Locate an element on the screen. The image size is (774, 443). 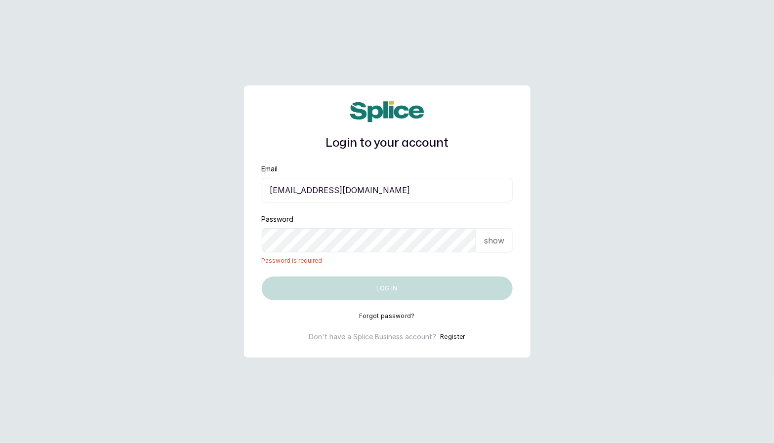
span: Password is required is located at coordinates (387, 261).